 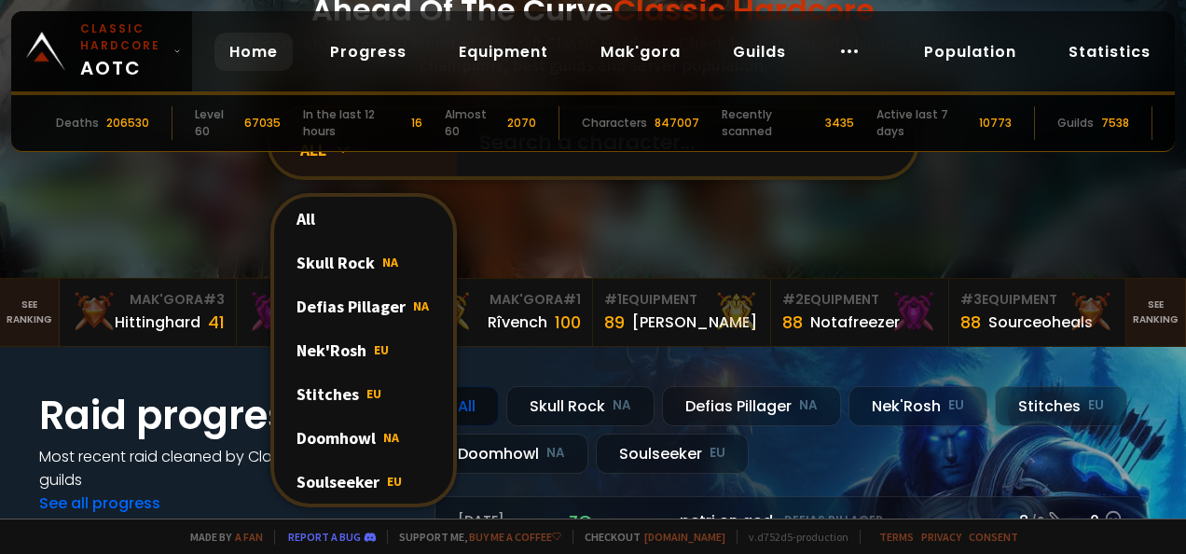 What do you see at coordinates (77, 123) in the screenshot?
I see `div: Deaths` at bounding box center [77, 123].